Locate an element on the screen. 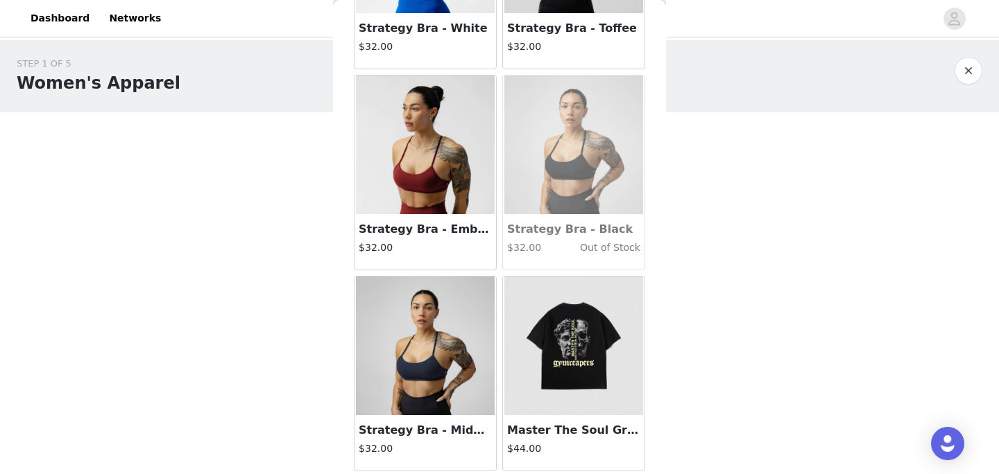 The image size is (999, 474). img: Strategy Bra - Ember Red is located at coordinates (425, 145).